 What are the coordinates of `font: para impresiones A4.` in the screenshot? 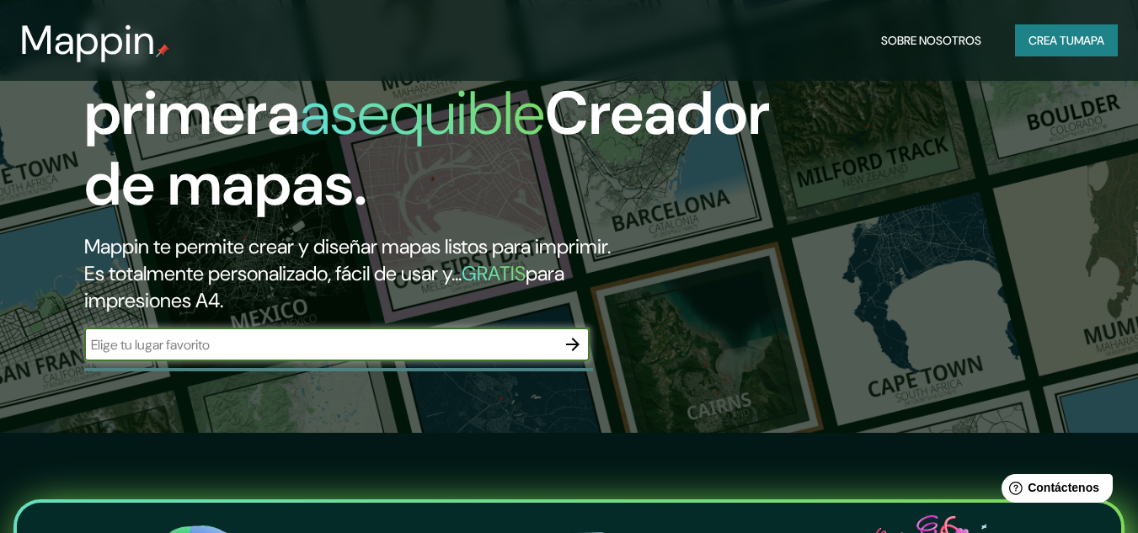 It's located at (324, 286).